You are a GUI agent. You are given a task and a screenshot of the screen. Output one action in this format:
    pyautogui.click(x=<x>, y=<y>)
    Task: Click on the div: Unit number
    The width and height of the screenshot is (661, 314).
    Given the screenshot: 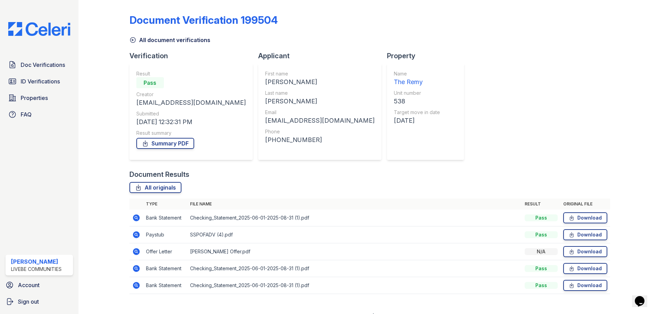 What is the action you would take?
    pyautogui.click(x=417, y=93)
    